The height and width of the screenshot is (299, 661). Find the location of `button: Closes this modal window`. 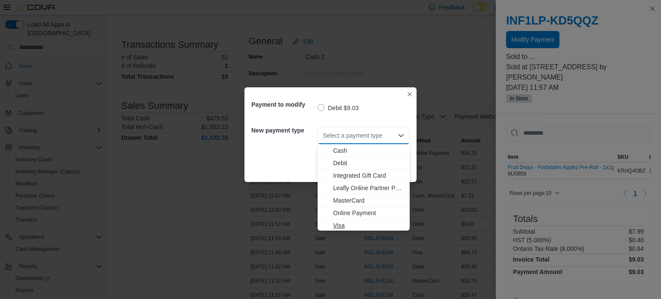

button: Closes this modal window is located at coordinates (409, 94).